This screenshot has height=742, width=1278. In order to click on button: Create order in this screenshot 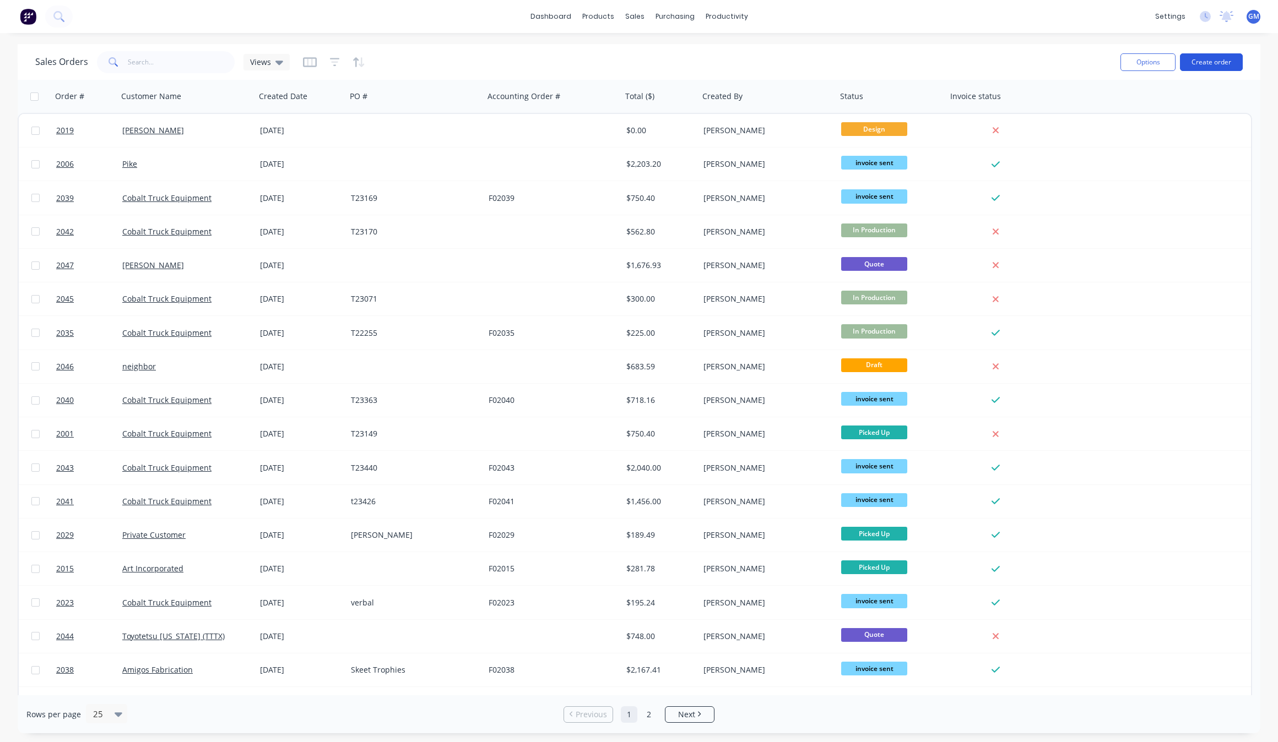, I will do `click(1211, 62)`.